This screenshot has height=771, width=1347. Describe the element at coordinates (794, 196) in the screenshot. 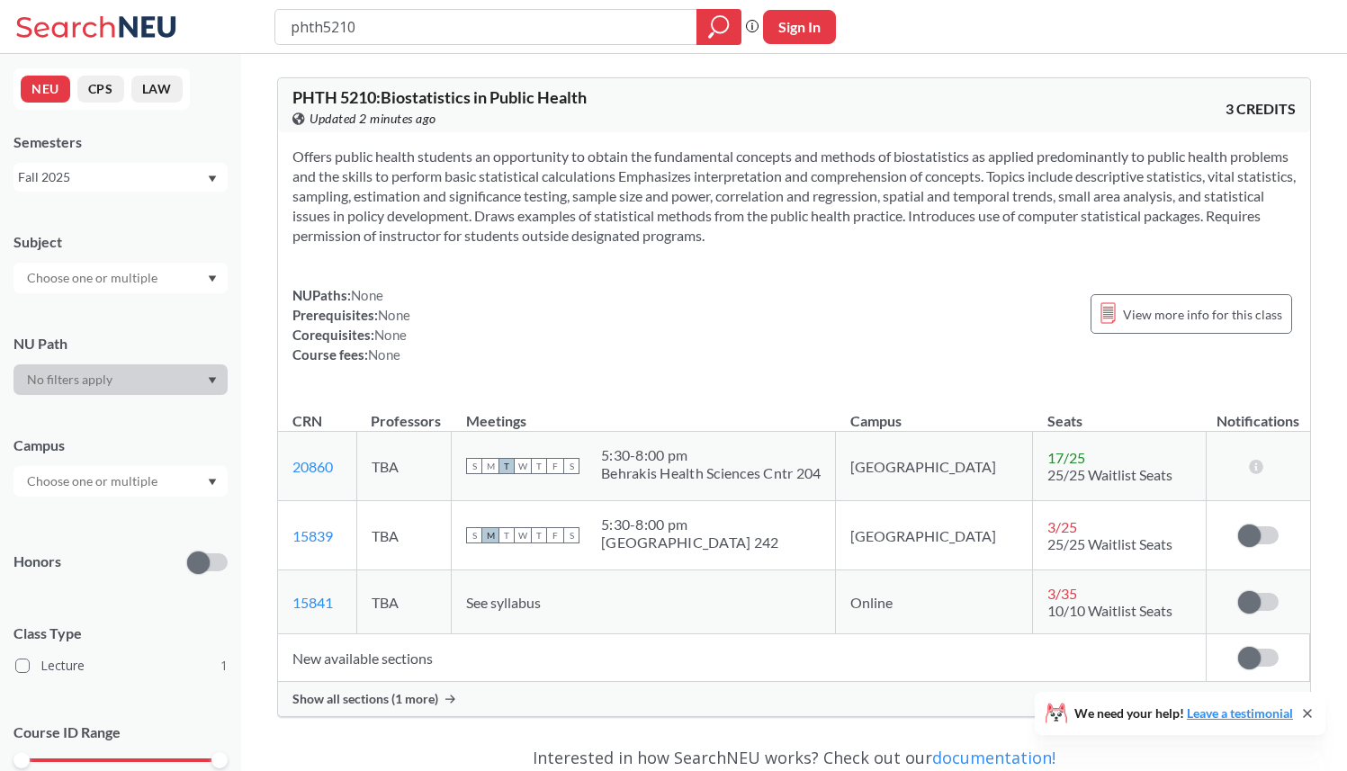

I see `section: Offers public health students an opportunity to obtain the fundamental concepts and methods of bi...` at that location.